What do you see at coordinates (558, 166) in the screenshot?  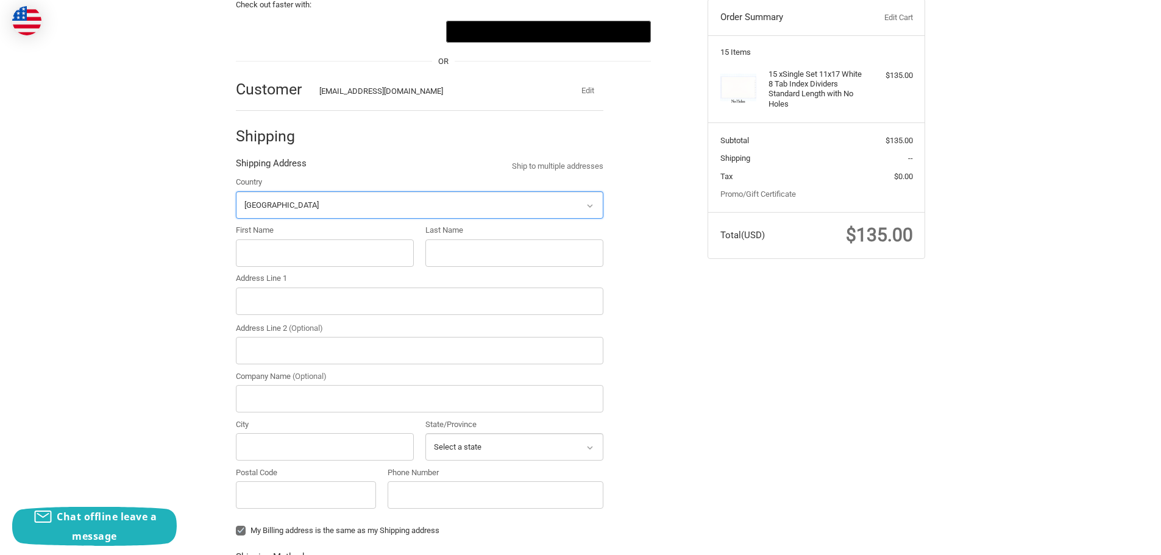 I see `a: Ship to multiple addresses` at bounding box center [558, 166].